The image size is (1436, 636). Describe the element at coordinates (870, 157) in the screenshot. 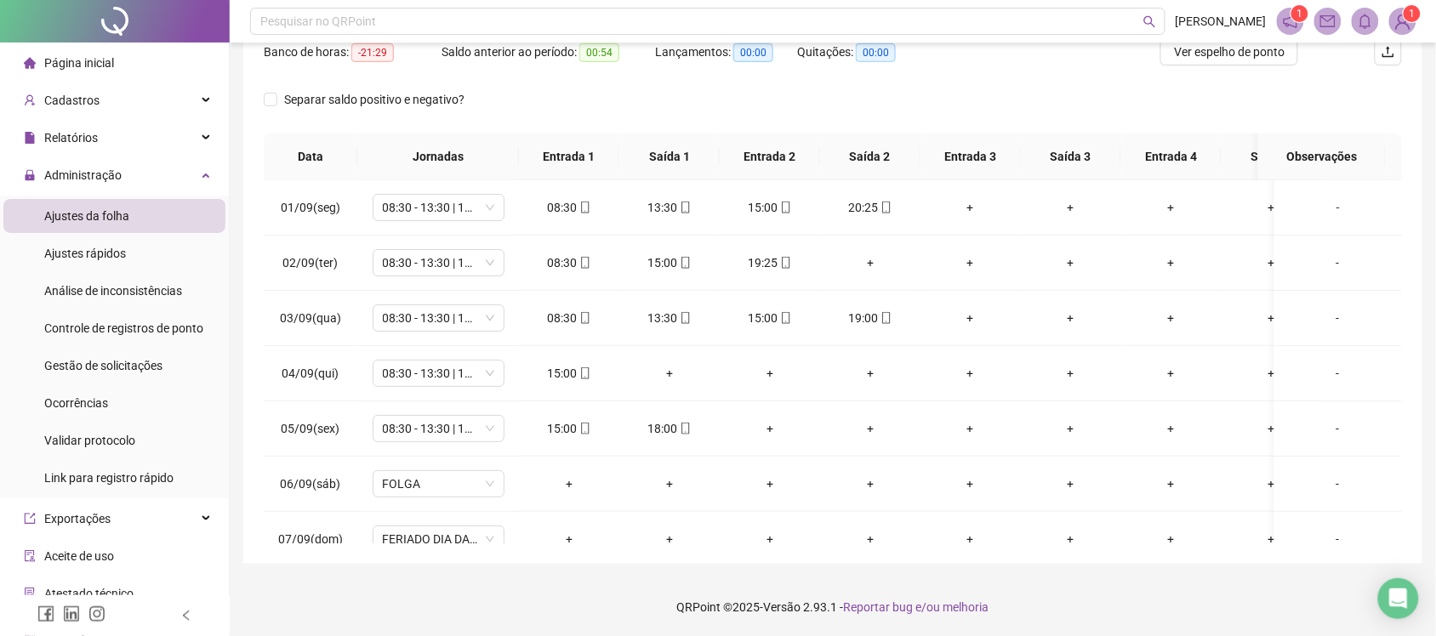

I see `th: Saída 2` at that location.